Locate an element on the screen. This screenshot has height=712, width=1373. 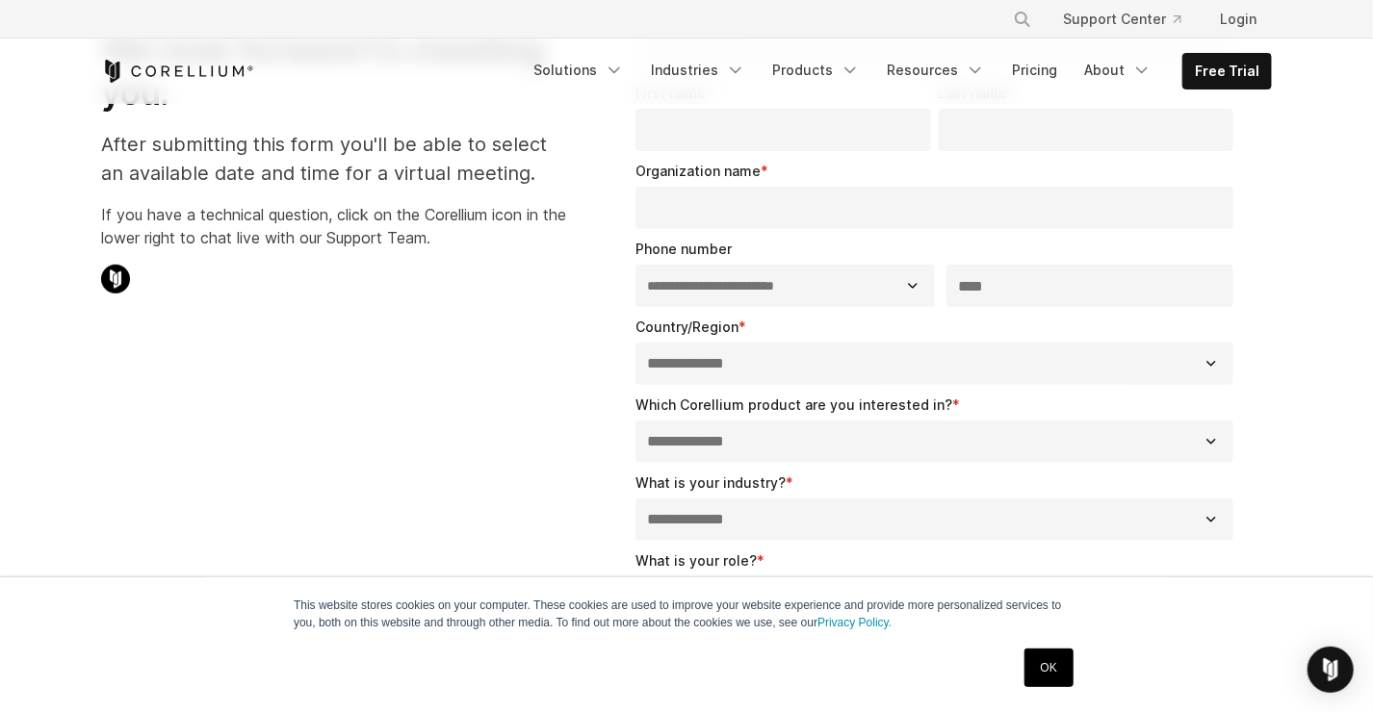
a: Pricing is located at coordinates (1034, 70).